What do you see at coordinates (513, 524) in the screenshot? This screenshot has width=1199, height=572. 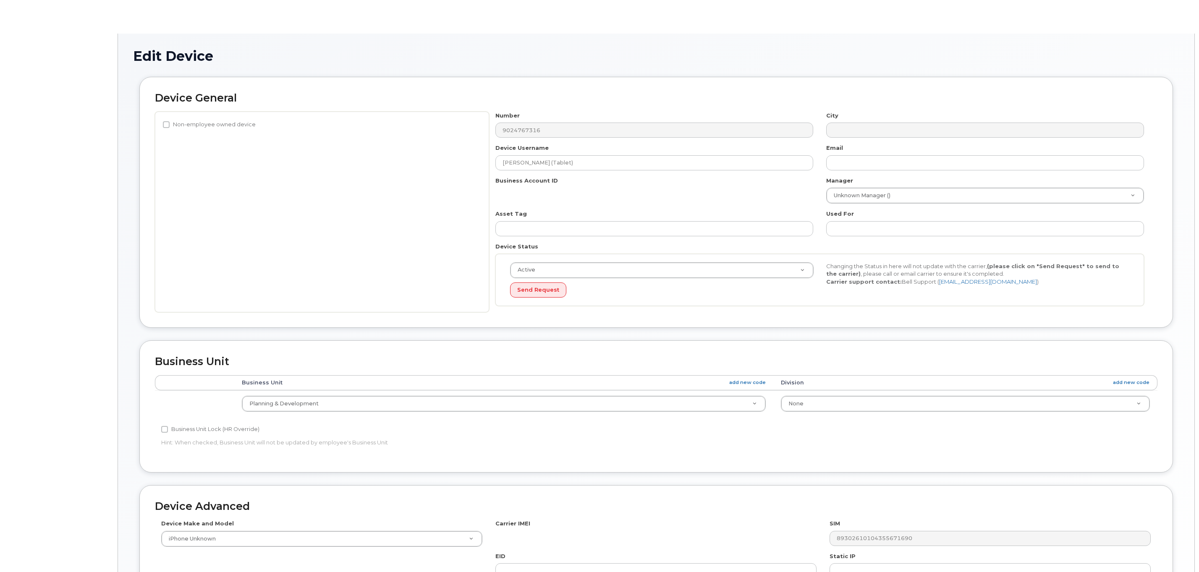 I see `label: Carrier IMEI` at bounding box center [513, 524].